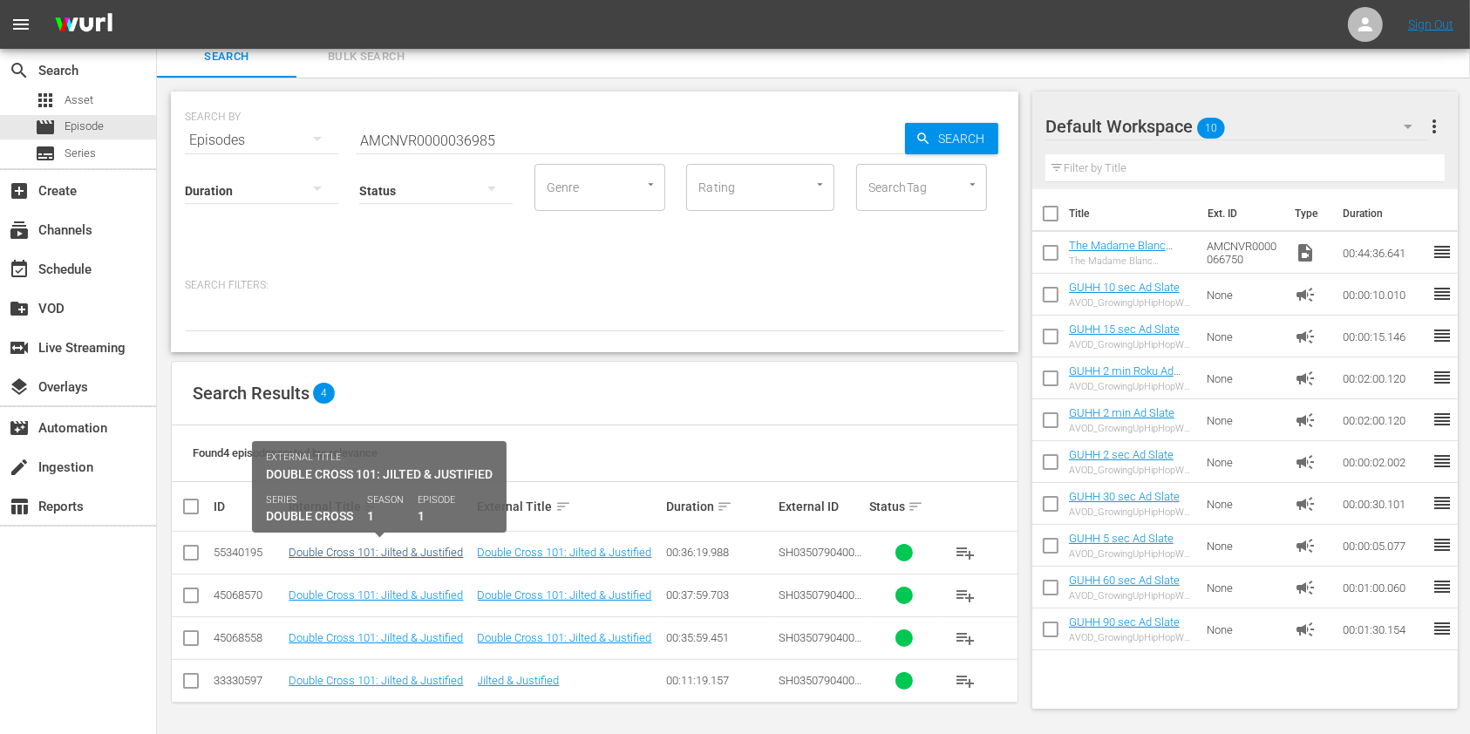 The image size is (1470, 734). Describe the element at coordinates (380, 507) in the screenshot. I see `div: Internal Title` at that location.